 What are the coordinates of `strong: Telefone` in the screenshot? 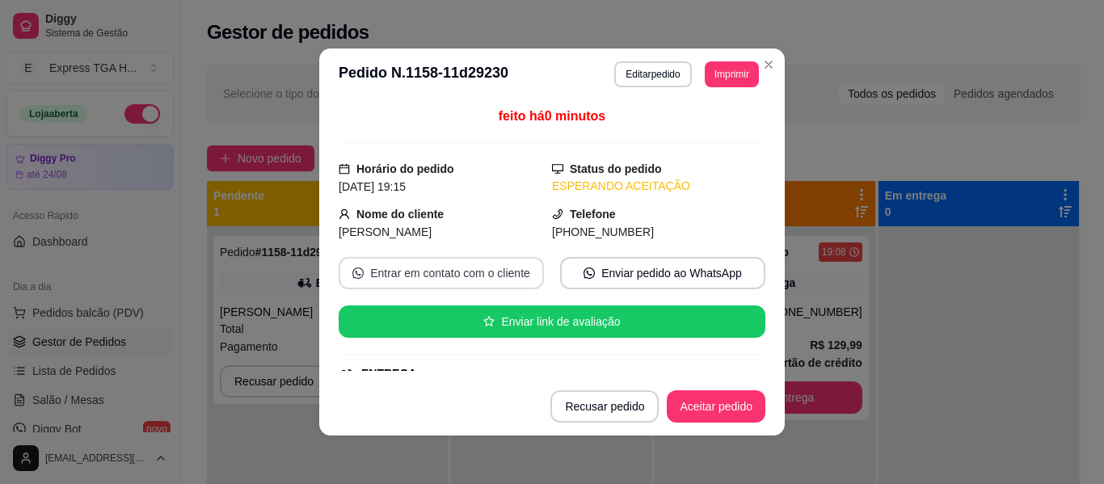 It's located at (593, 214).